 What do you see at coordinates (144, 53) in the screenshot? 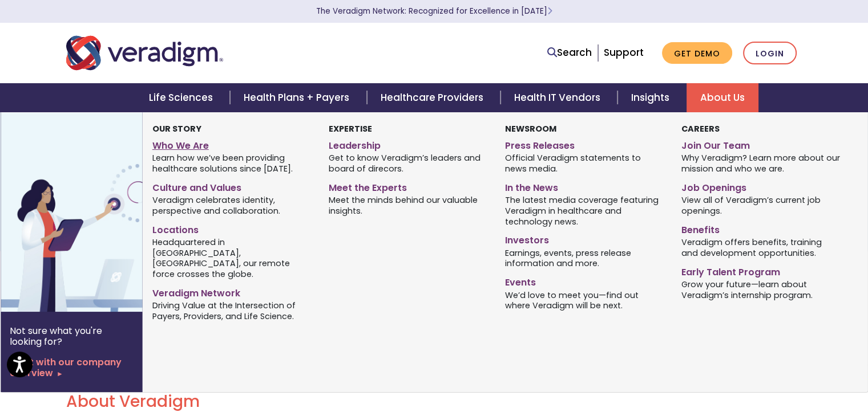
I see `a: Veradigm logo` at bounding box center [144, 53].